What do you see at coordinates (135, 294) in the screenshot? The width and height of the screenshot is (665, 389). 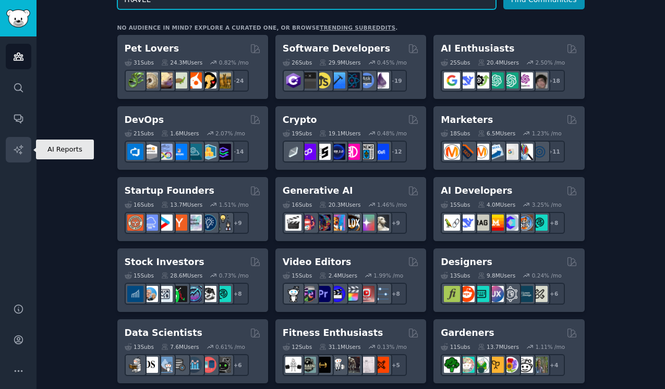 I see `img: dividends` at bounding box center [135, 294].